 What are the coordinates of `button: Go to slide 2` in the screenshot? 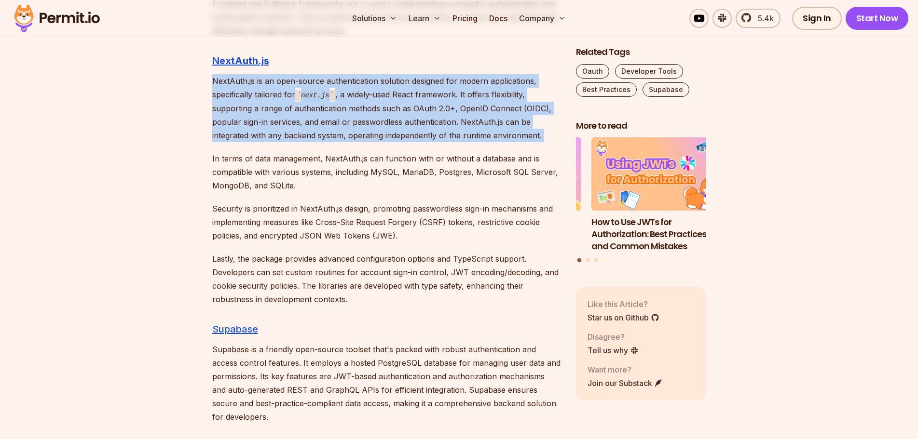 It's located at (588, 260).